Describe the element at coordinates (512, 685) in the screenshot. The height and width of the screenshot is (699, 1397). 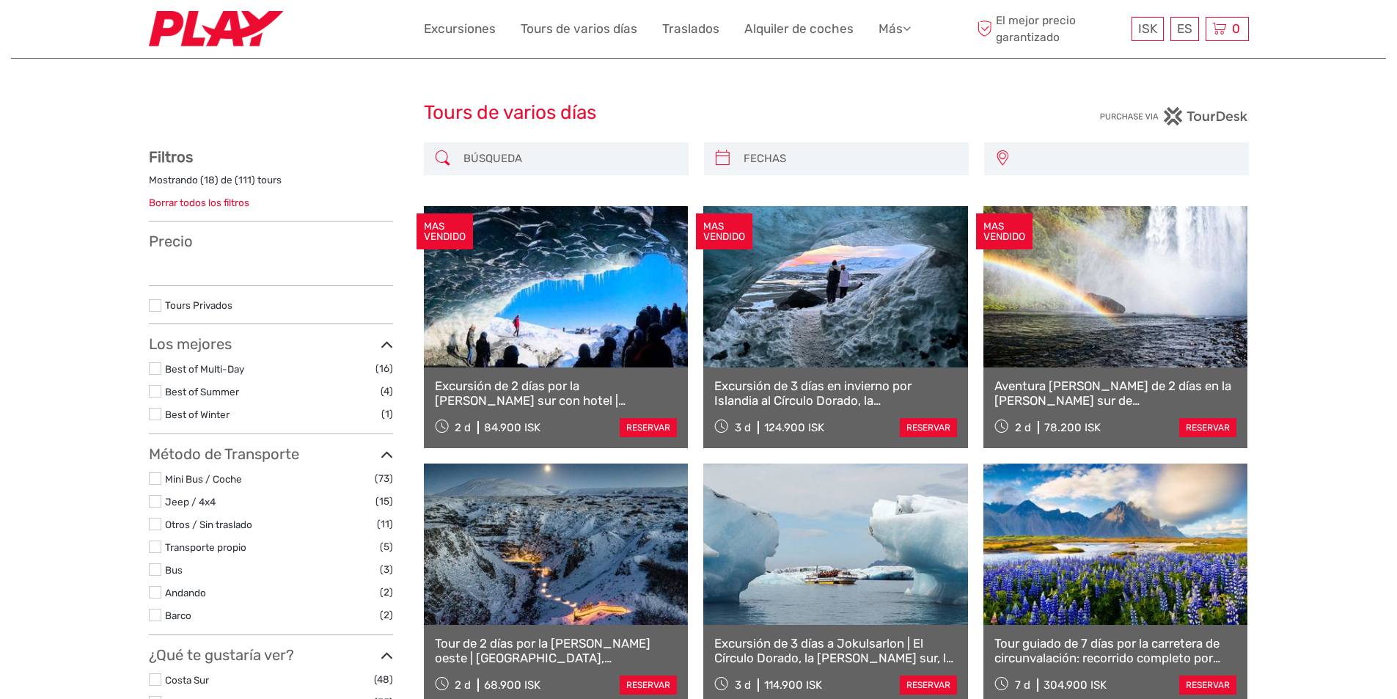
I see `div: 68.900 ISK` at that location.